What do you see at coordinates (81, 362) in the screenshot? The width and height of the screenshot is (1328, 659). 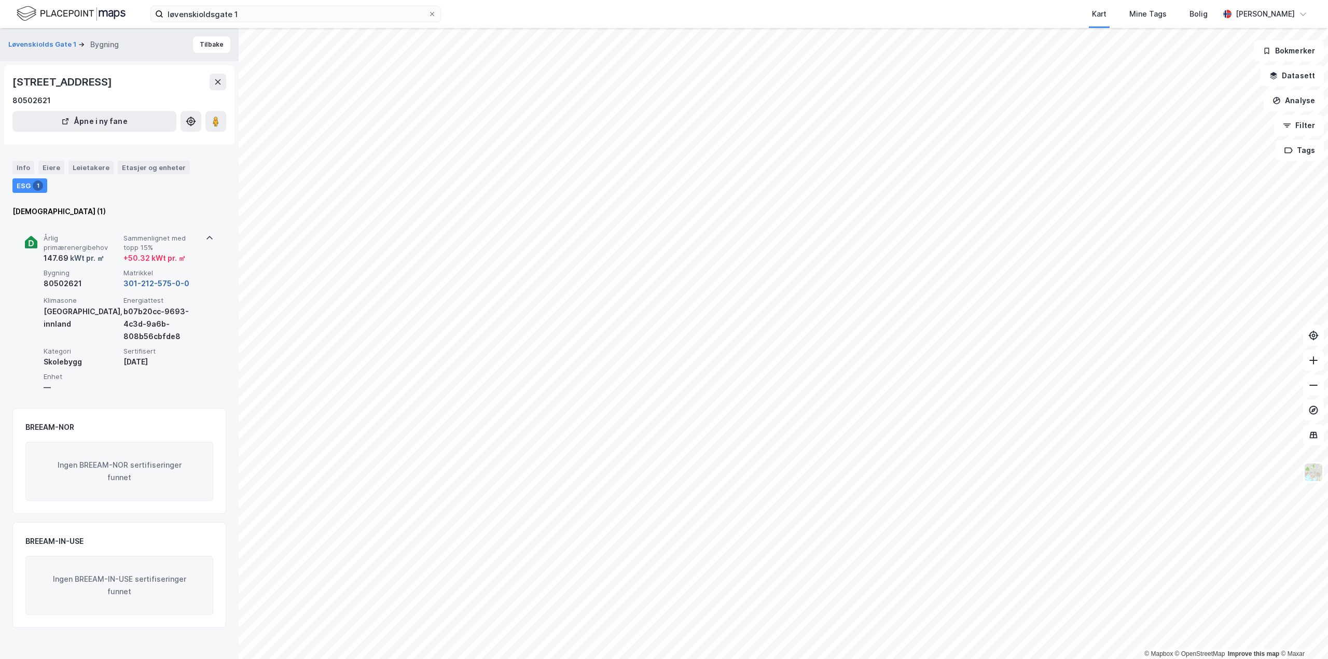 I see `div: Skolebygg` at bounding box center [81, 362].